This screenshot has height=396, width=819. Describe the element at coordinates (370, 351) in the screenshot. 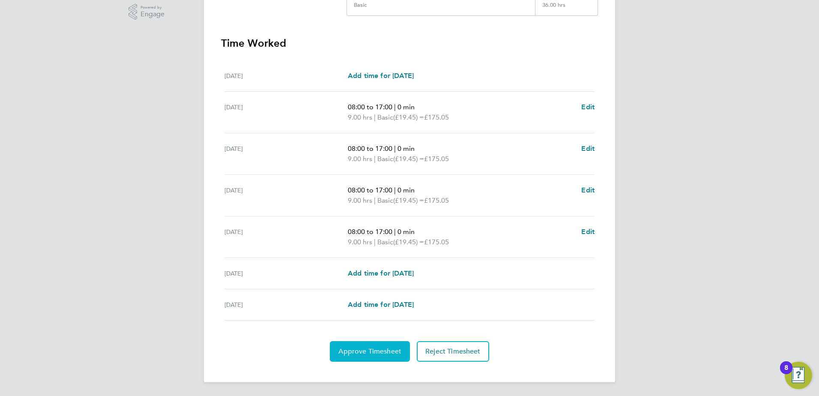

I see `button: Approve Timesheet` at that location.